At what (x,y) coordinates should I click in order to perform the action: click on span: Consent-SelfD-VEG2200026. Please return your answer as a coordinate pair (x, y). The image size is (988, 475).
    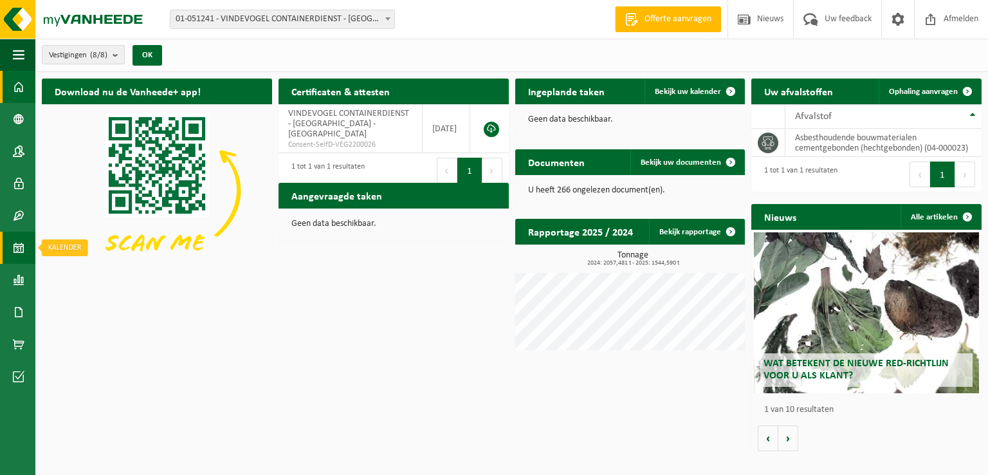
    Looking at the image, I should click on (351, 145).